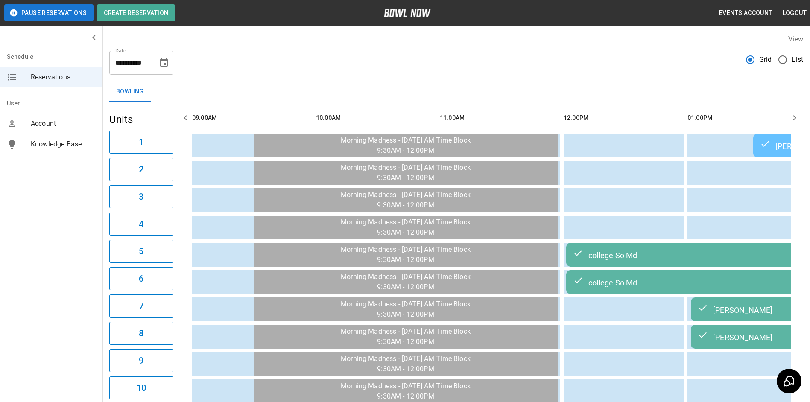 This screenshot has height=402, width=810. Describe the element at coordinates (141, 142) in the screenshot. I see `button: 1` at that location.